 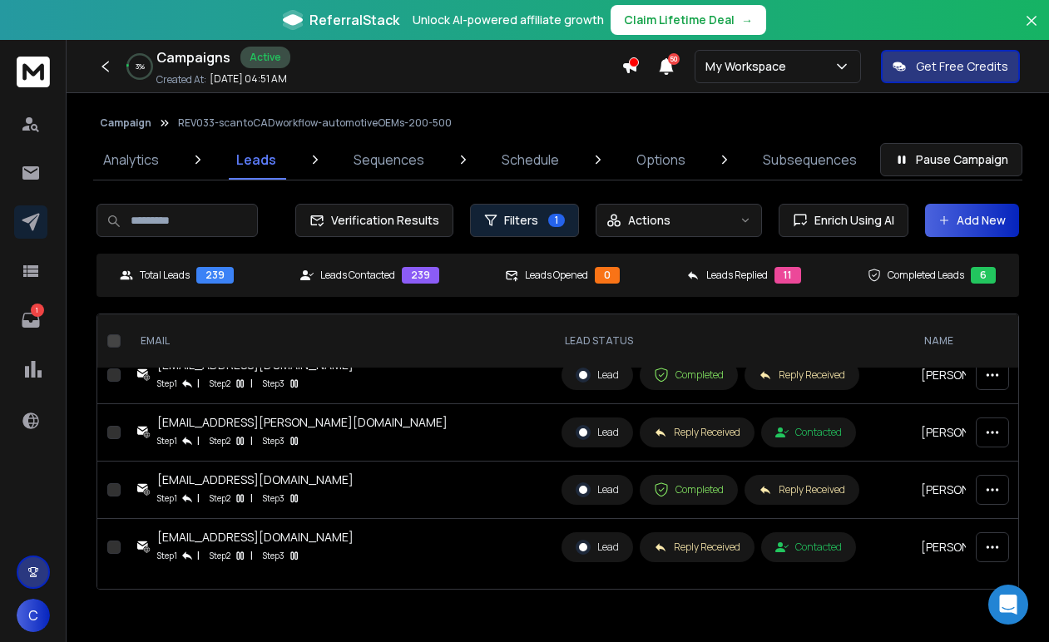 I want to click on p: 1, so click(x=37, y=310).